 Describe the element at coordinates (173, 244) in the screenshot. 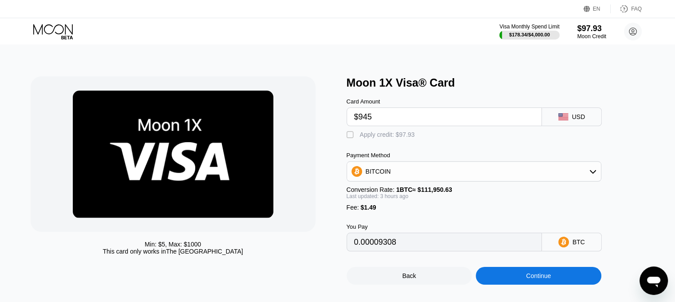

I see `div: Min: $ 5 , Max: $ 1000` at that location.